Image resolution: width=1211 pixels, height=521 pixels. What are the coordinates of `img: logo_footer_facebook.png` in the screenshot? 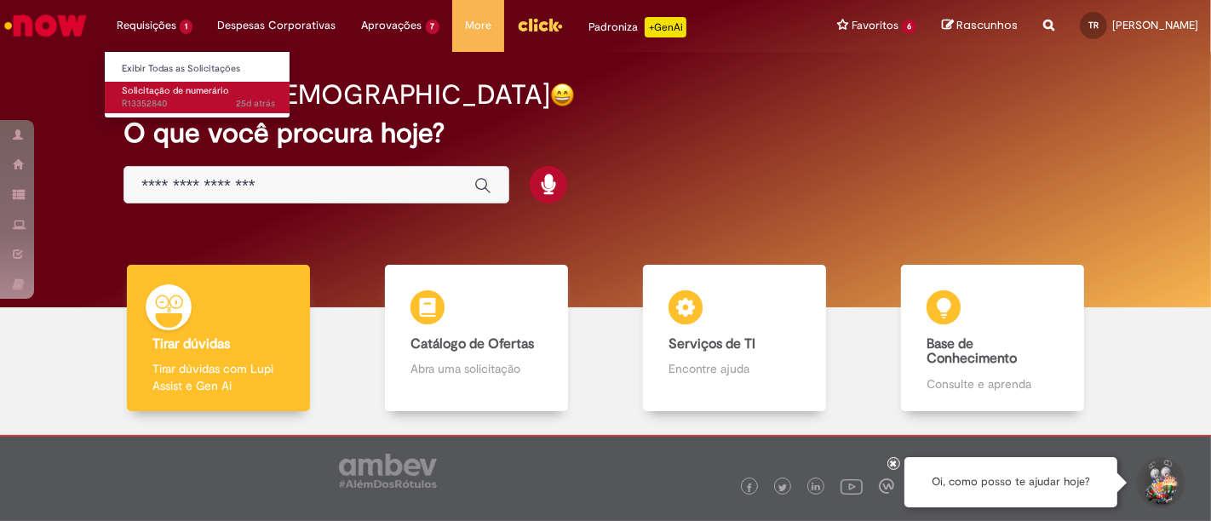 It's located at (749, 488).